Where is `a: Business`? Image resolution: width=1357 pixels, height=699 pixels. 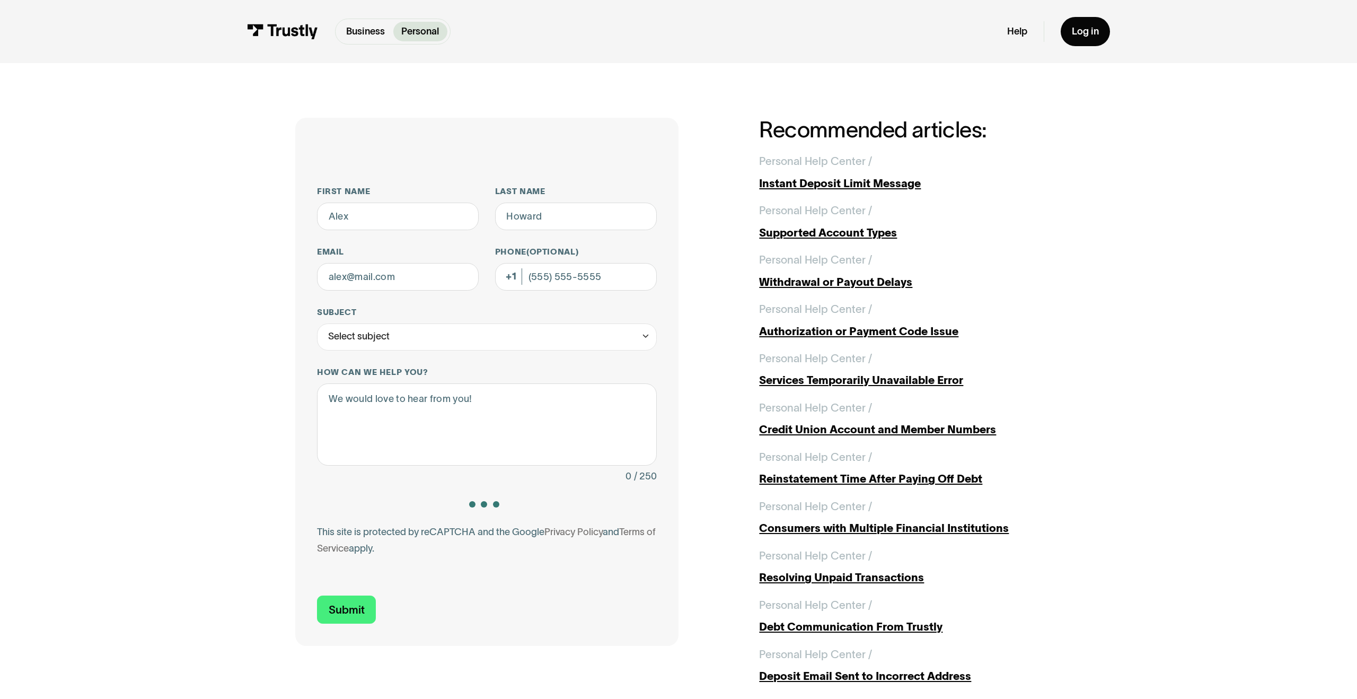 a: Business is located at coordinates (366, 31).